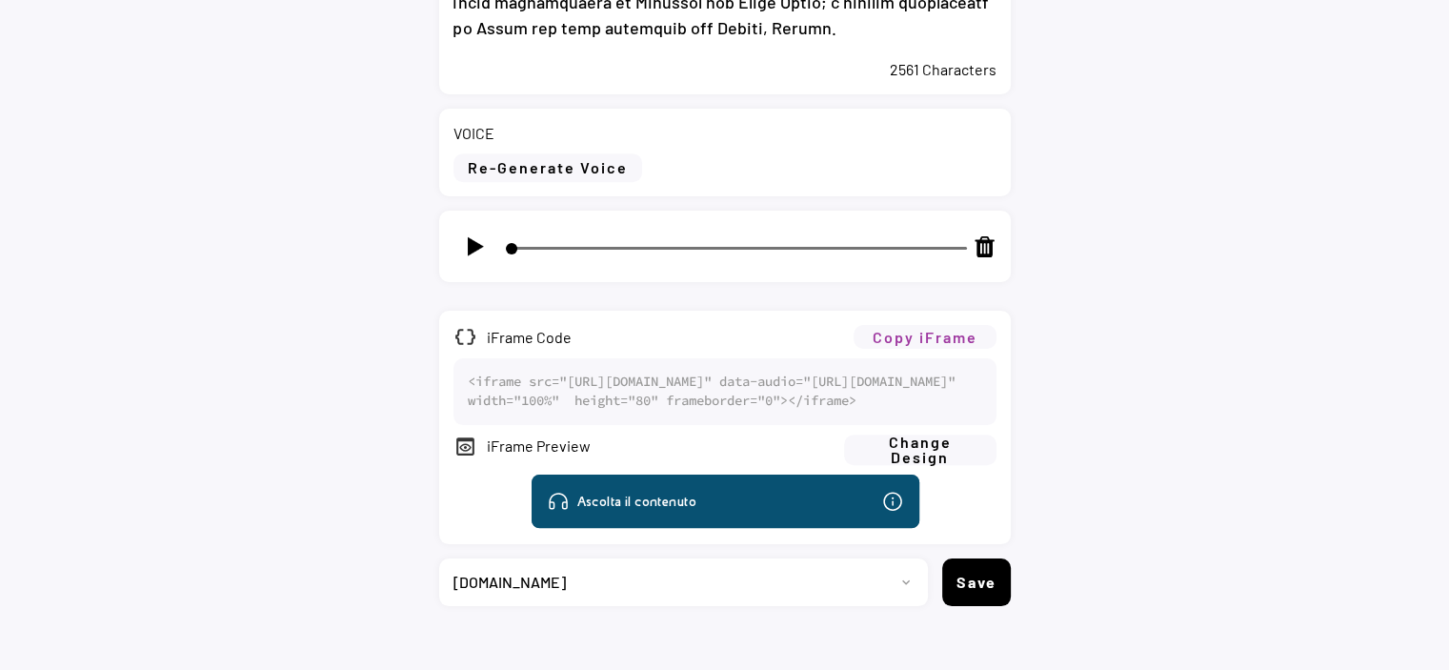 This screenshot has height=670, width=1449. Describe the element at coordinates (920, 450) in the screenshot. I see `button: Change Design` at that location.